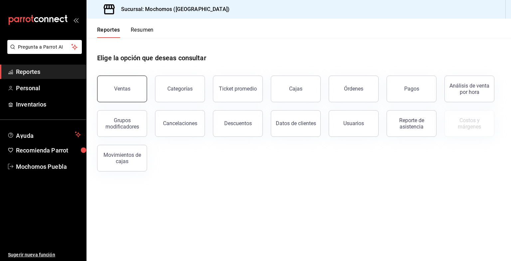 This screenshot has width=511, height=261. What do you see at coordinates (122, 88) in the screenshot?
I see `div: Ventas` at bounding box center [122, 88].